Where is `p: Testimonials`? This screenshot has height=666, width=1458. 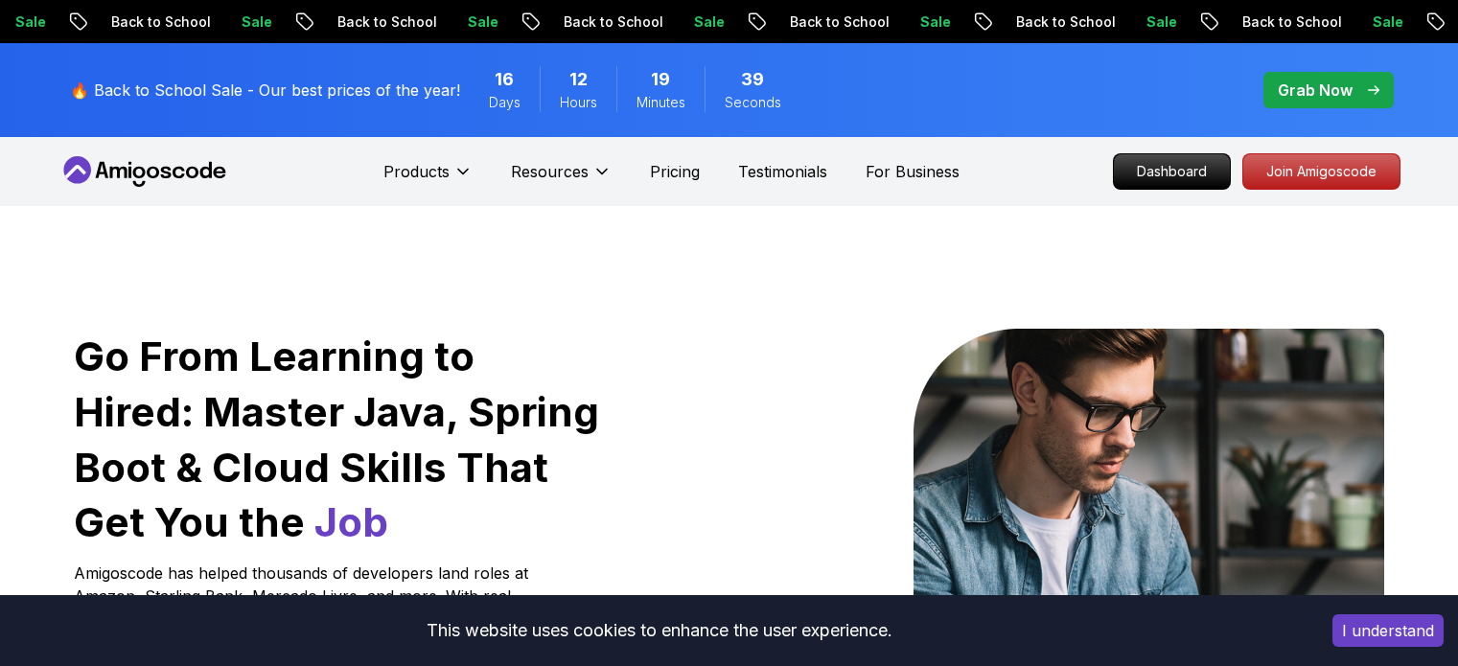 p: Testimonials is located at coordinates (782, 172).